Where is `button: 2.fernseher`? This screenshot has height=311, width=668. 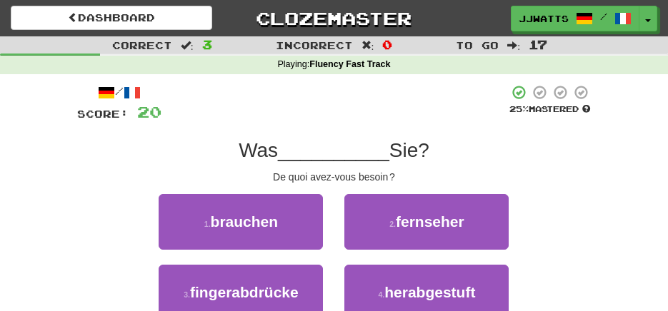
button: 2.fernseher is located at coordinates (426, 222).